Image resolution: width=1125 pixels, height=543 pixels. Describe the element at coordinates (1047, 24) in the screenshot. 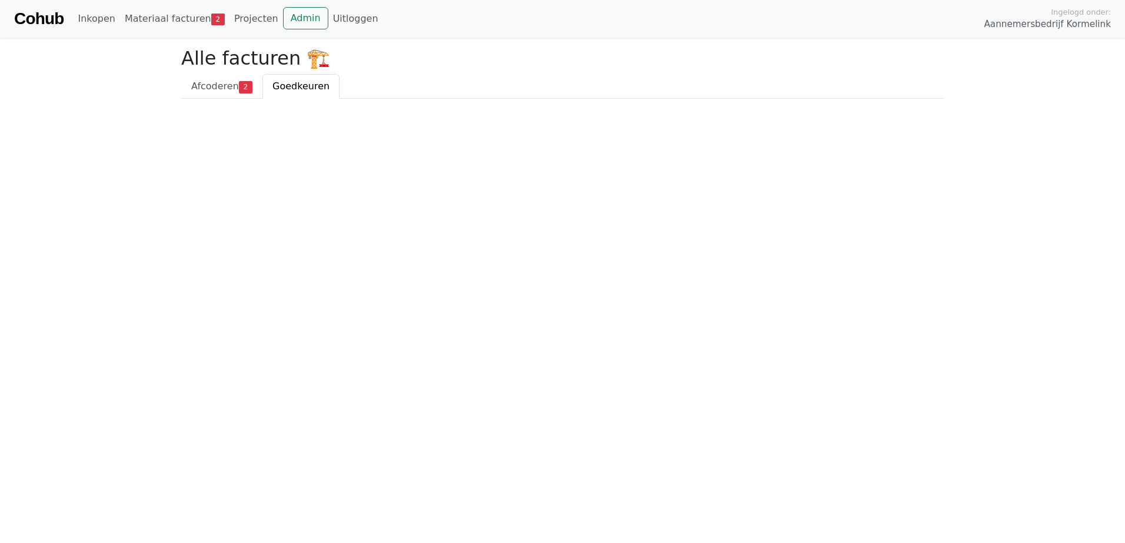

I see `span: Aannemersbedrijf Kormelink` at that location.